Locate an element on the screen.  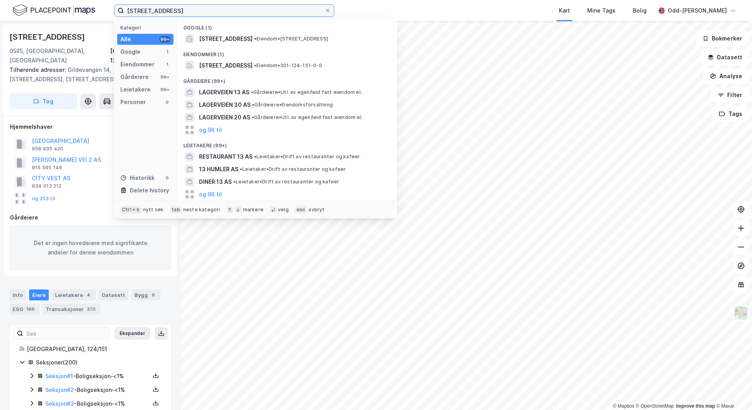
div: neste kategori is located at coordinates (202, 210).